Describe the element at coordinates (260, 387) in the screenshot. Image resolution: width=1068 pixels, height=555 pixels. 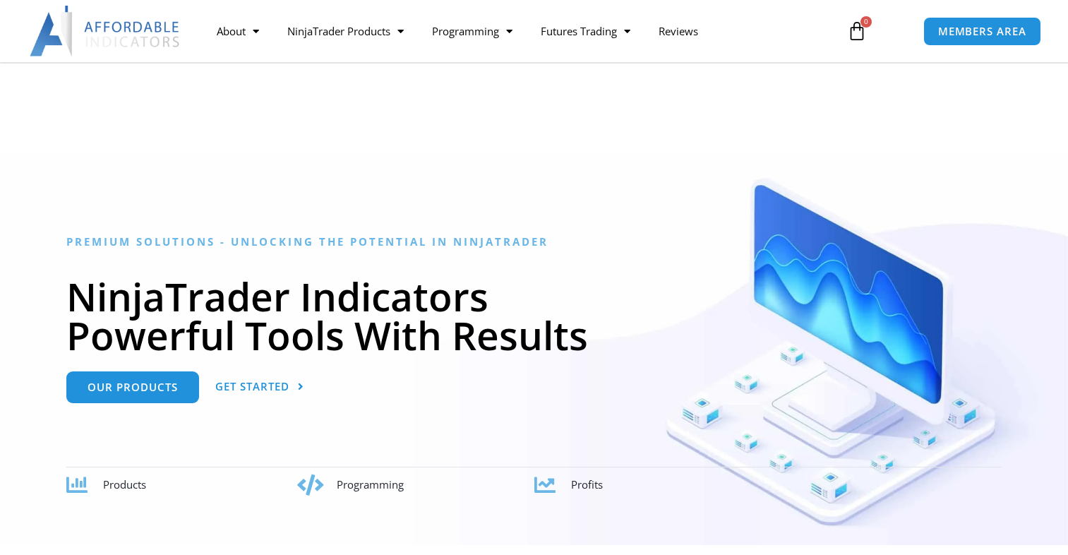
I see `a: Get Started` at that location.